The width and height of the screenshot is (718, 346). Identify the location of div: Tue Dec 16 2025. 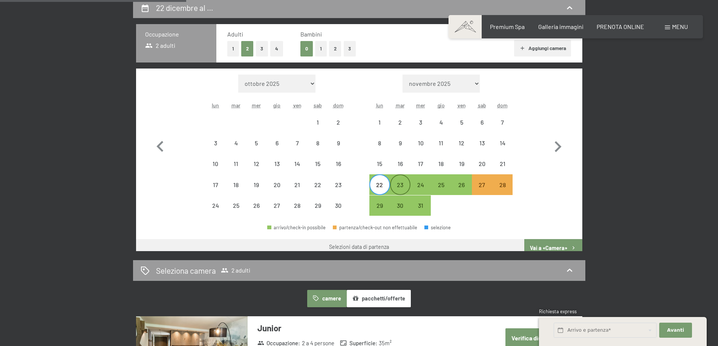
(400, 164).